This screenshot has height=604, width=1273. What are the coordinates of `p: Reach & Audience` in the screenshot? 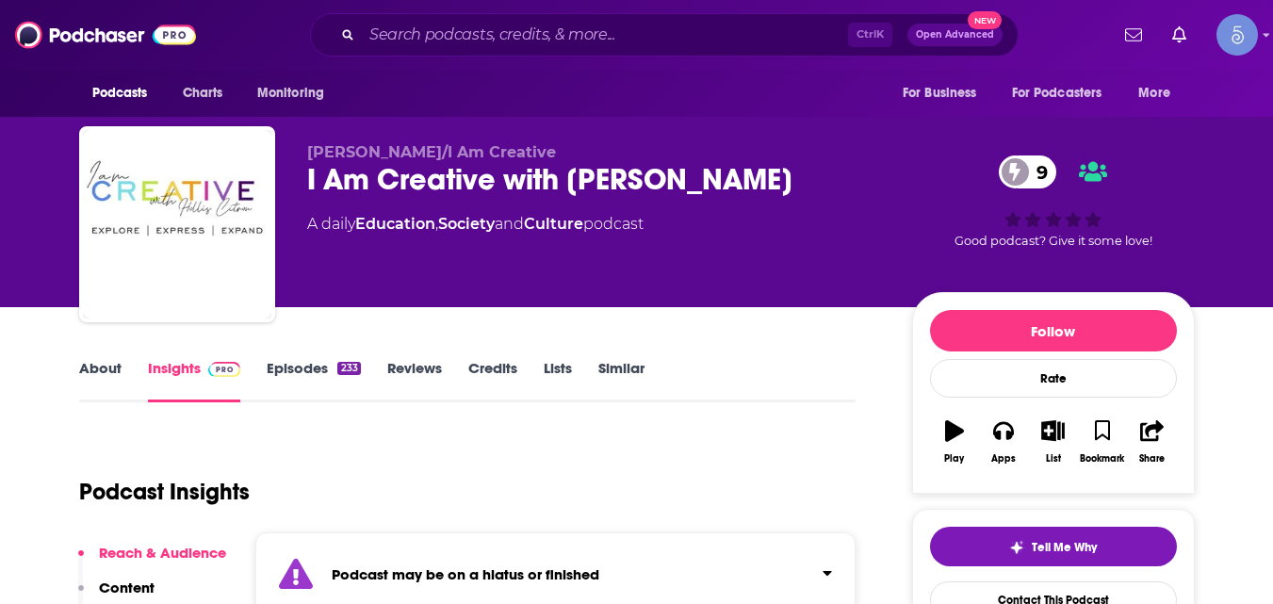 It's located at (162, 552).